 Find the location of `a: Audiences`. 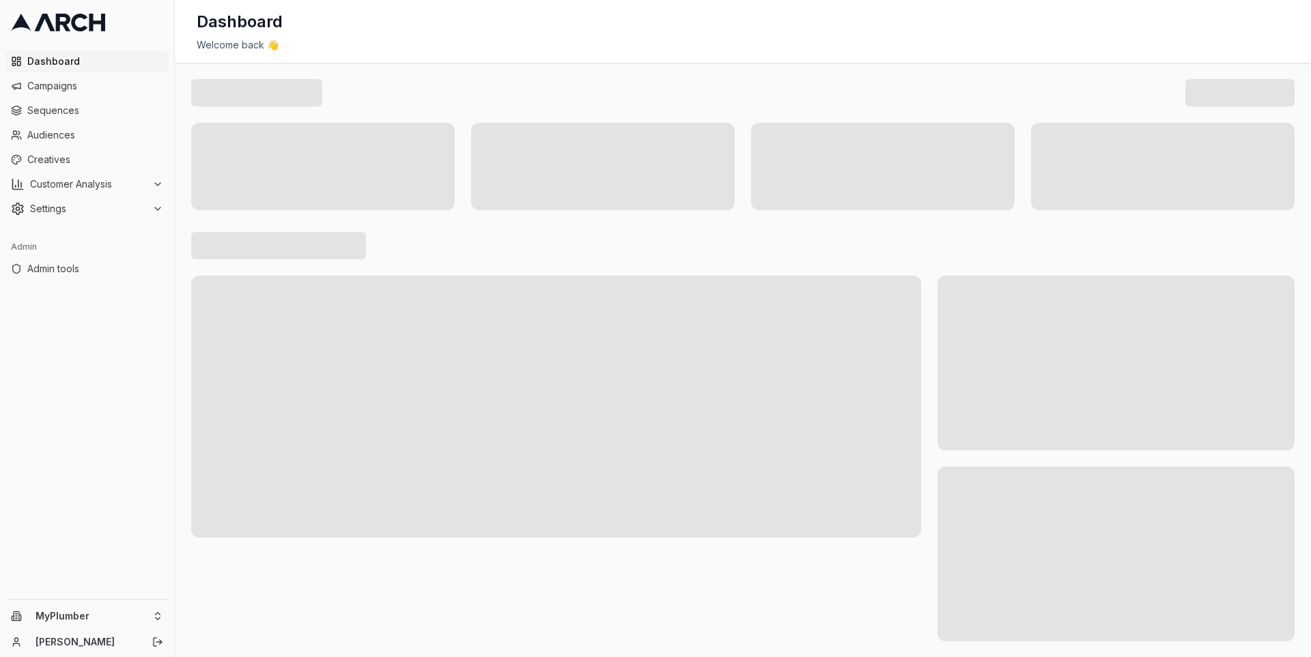

a: Audiences is located at coordinates (87, 135).